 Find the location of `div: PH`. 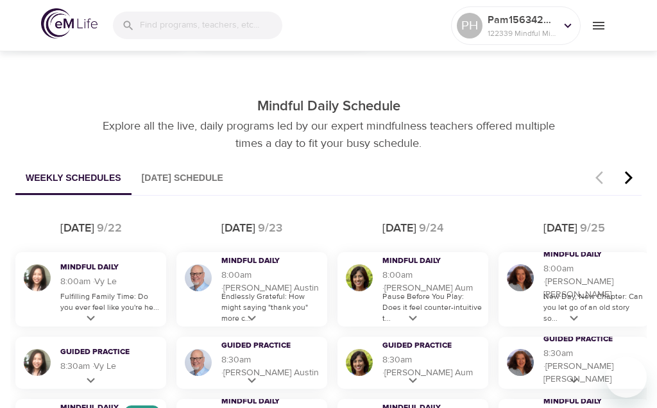

div: PH is located at coordinates (470, 26).